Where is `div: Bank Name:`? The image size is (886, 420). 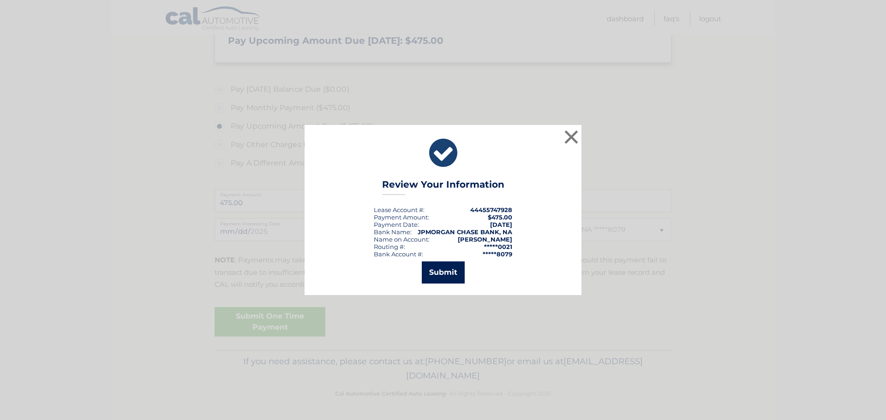 div: Bank Name: is located at coordinates (393, 232).